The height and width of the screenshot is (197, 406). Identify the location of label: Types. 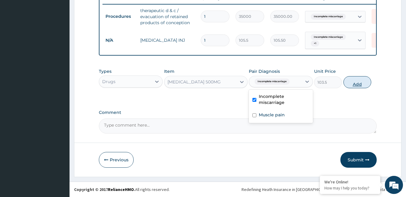
(105, 71).